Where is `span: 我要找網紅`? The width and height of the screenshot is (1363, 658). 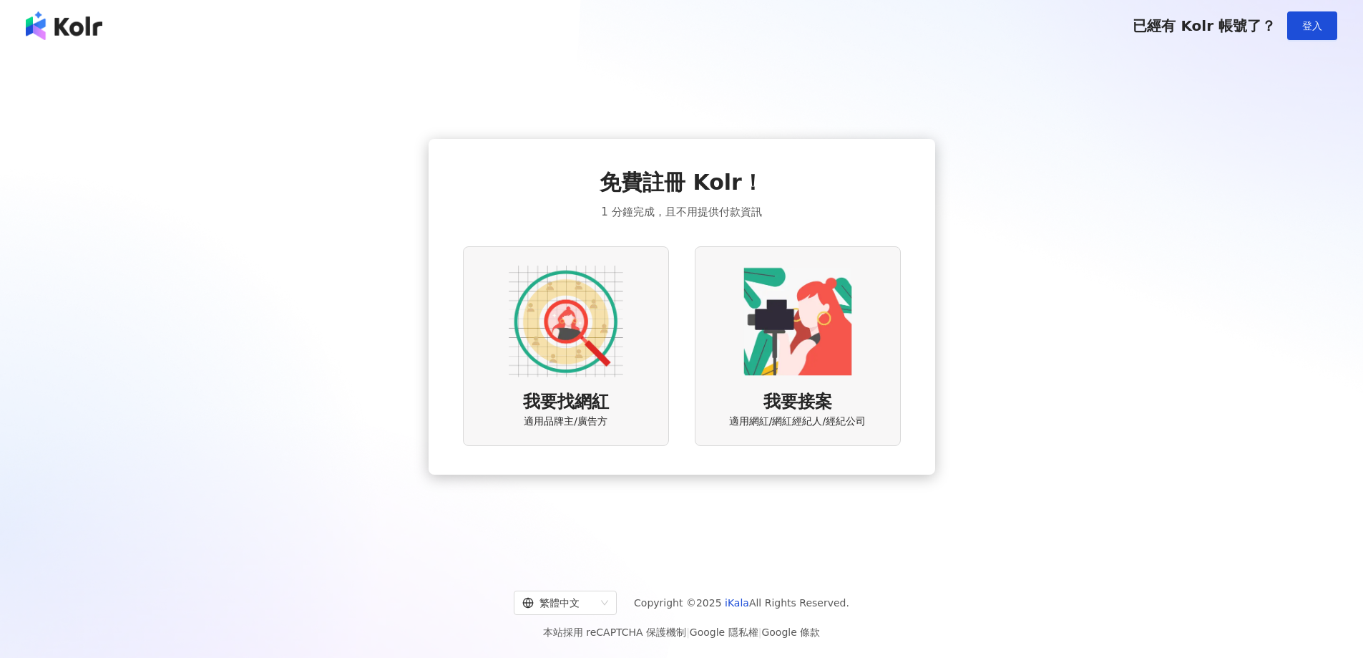 span: 我要找網紅 is located at coordinates (566, 402).